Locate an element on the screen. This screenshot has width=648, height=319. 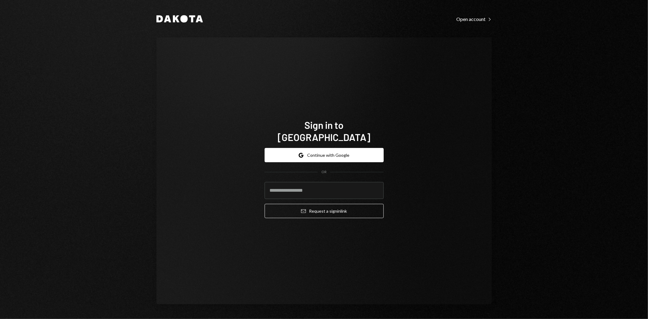
div: OR is located at coordinates (324, 172).